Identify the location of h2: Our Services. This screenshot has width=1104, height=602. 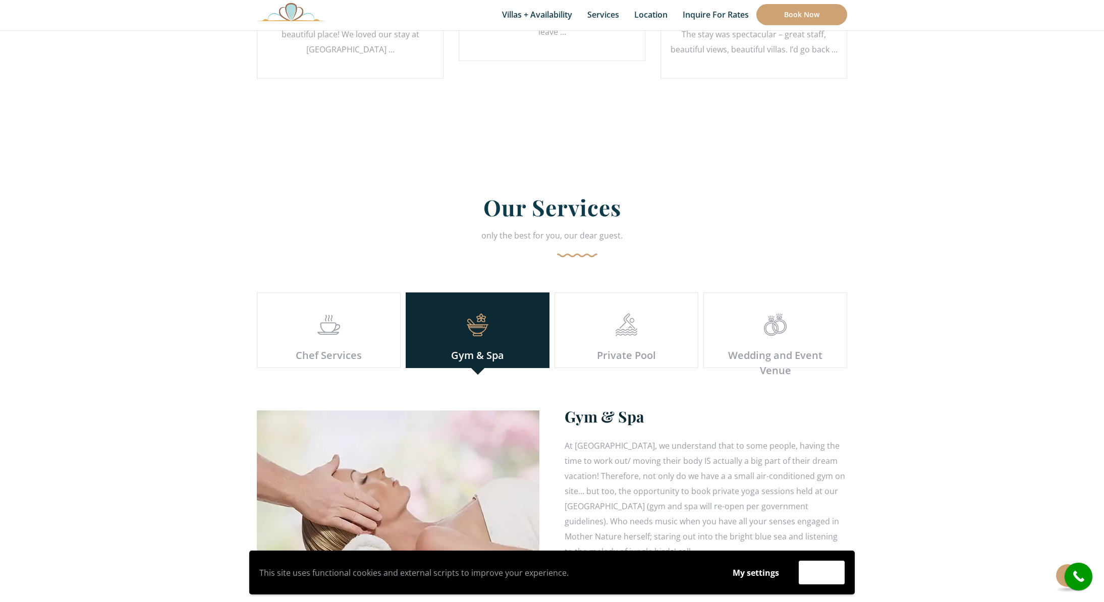
(552, 210).